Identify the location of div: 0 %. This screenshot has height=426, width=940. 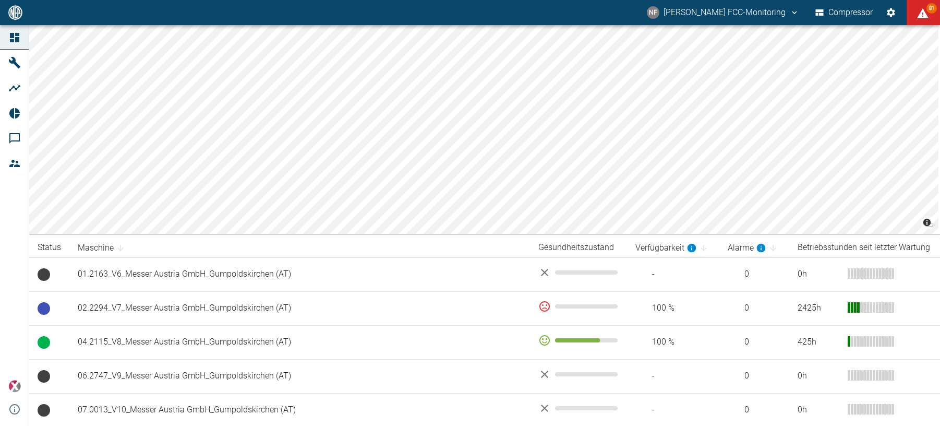
(579, 306).